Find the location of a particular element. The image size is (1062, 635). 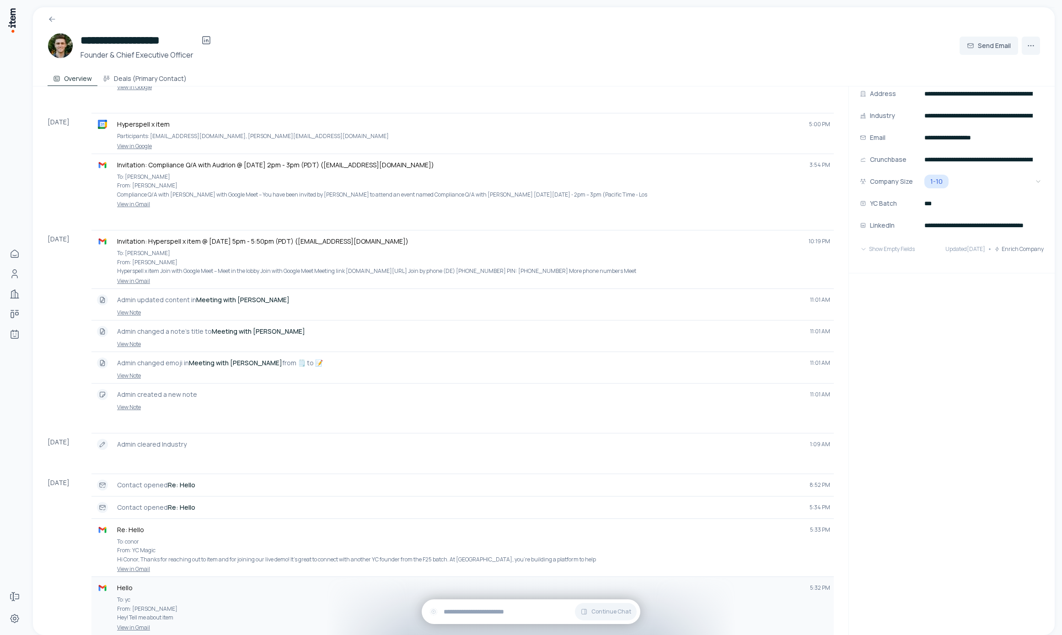

p: Email is located at coordinates (878, 138).